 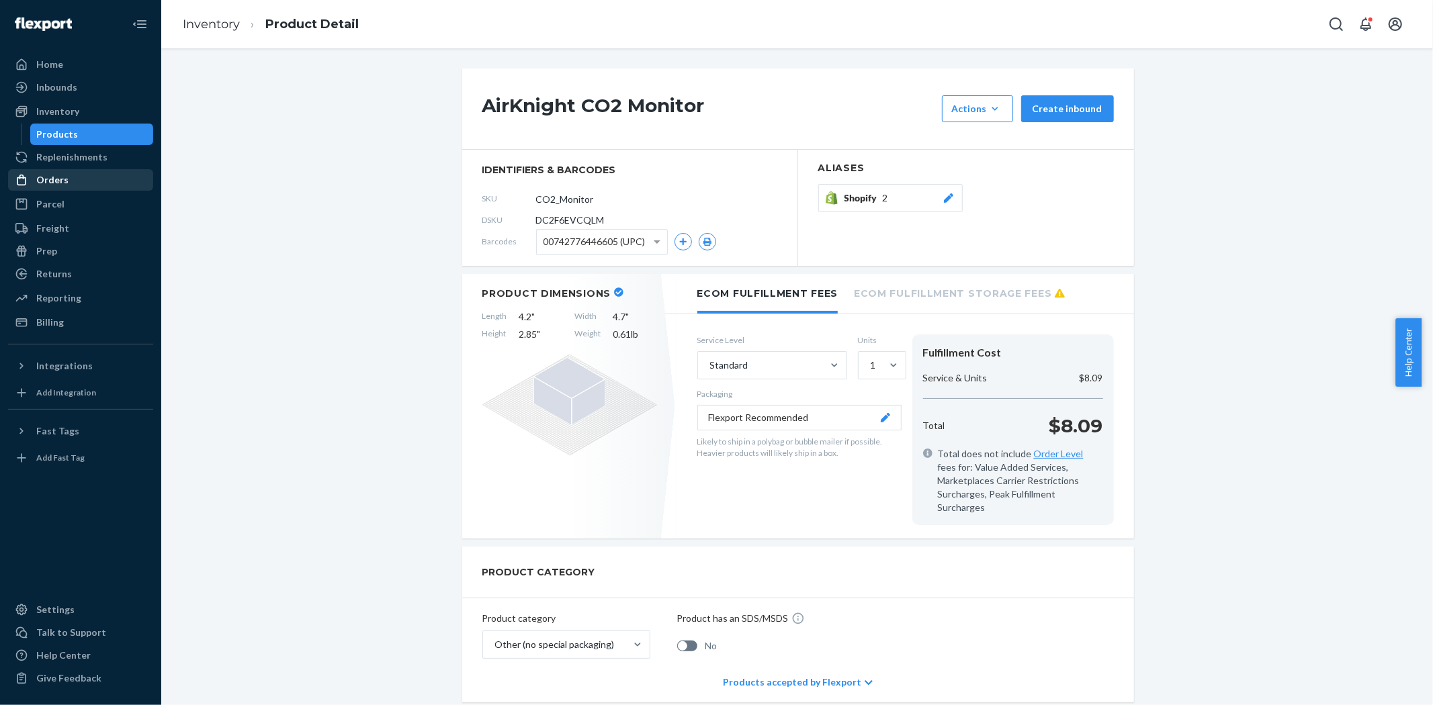 What do you see at coordinates (60, 457) in the screenshot?
I see `div: Add Fast Tag` at bounding box center [60, 457].